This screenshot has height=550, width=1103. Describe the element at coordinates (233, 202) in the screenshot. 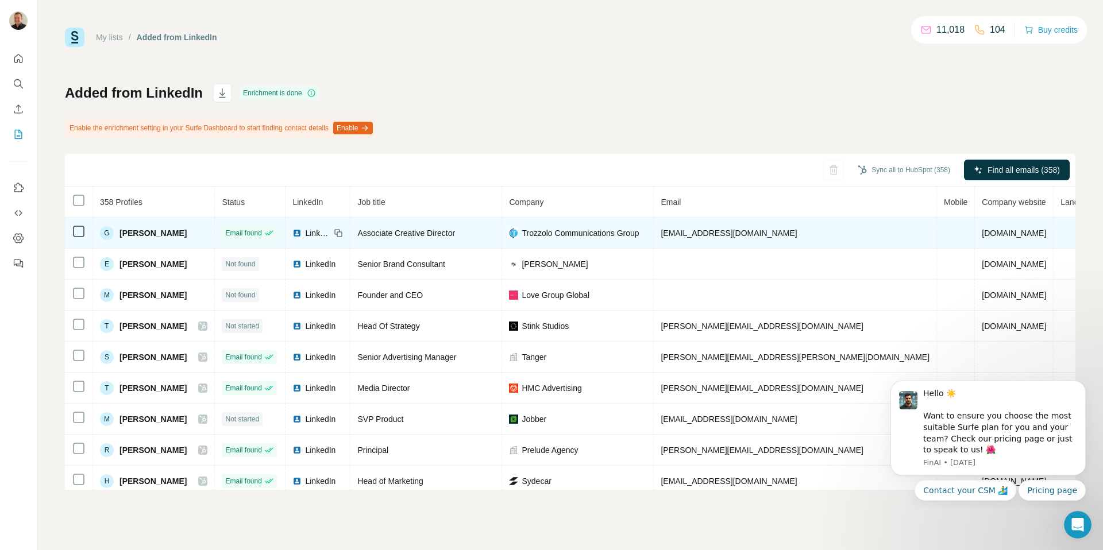

I see `span: Status` at that location.